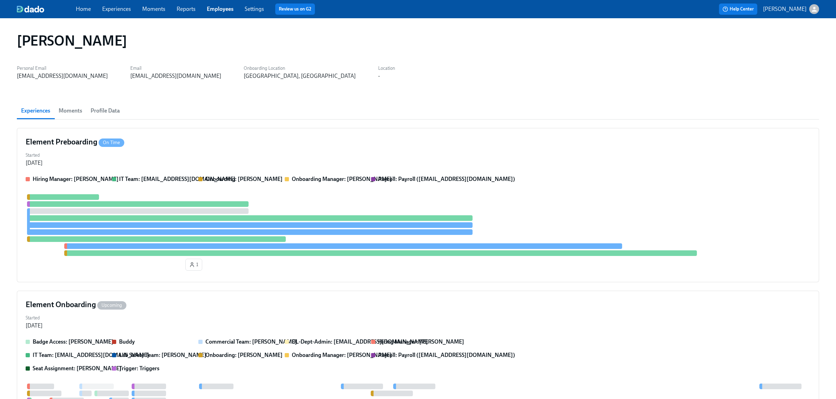  I want to click on button: Help Center, so click(738, 9).